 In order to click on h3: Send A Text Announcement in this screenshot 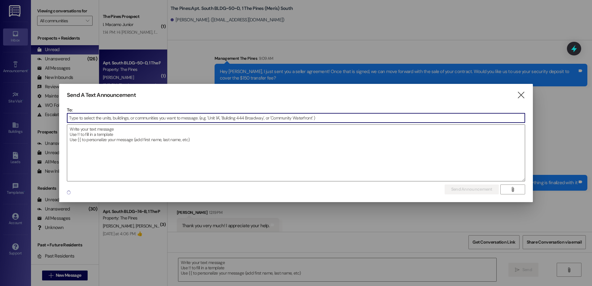, I will do `click(101, 95)`.